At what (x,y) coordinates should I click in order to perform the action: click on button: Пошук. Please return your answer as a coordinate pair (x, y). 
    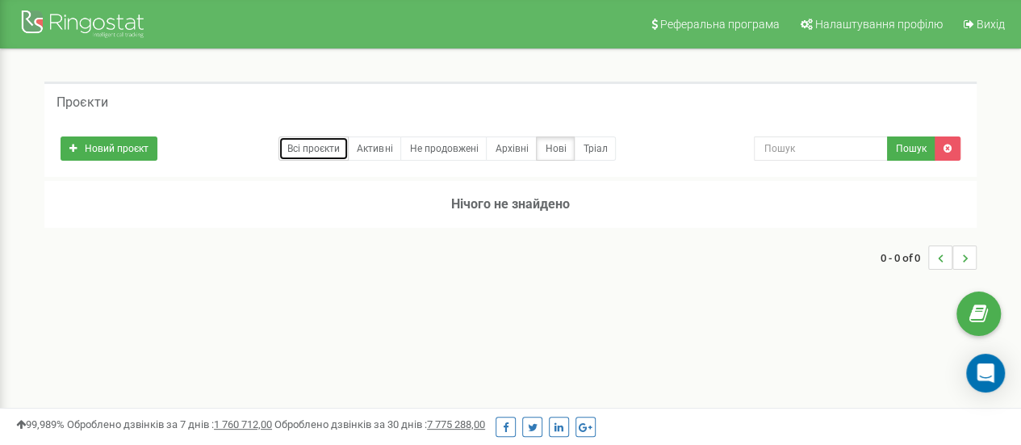
    Looking at the image, I should click on (911, 149).